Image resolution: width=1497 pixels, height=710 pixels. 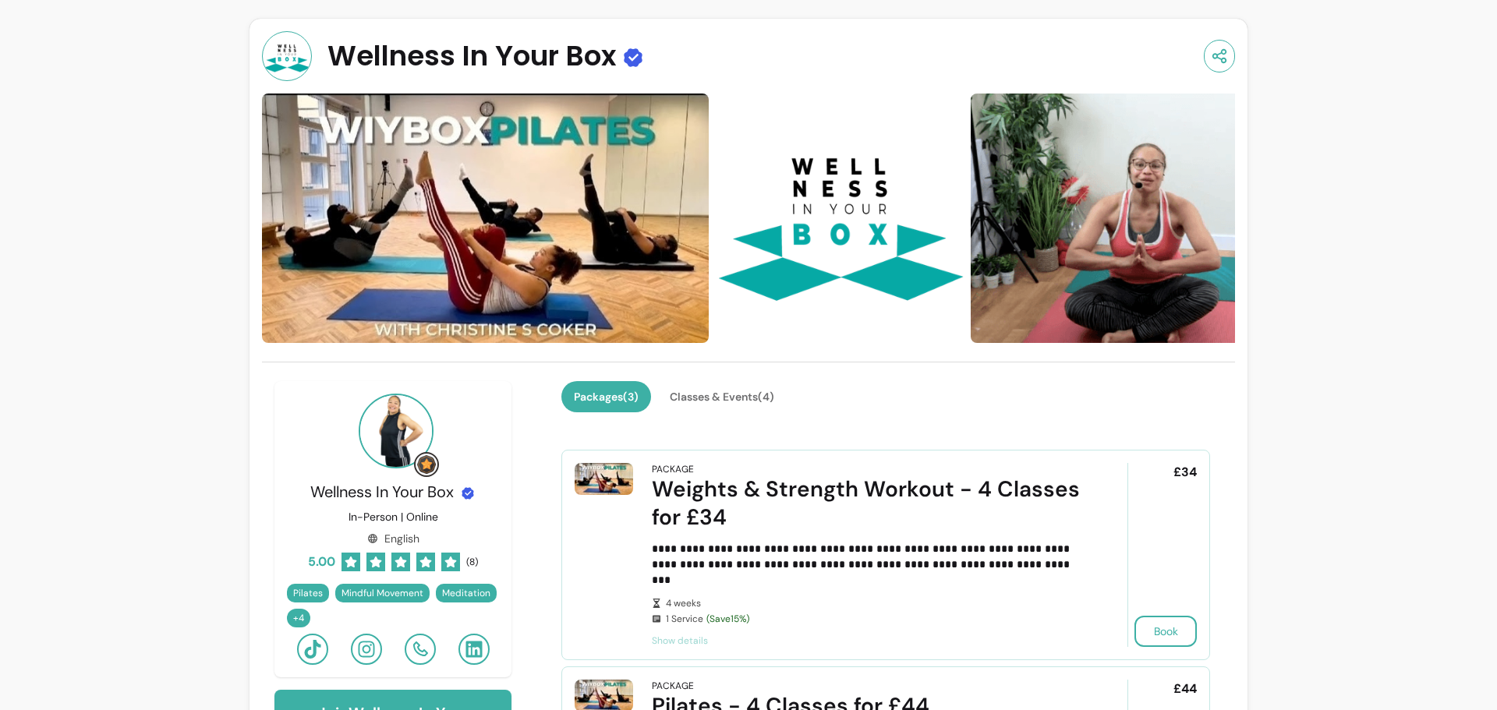 I want to click on span: 5.00, so click(x=321, y=562).